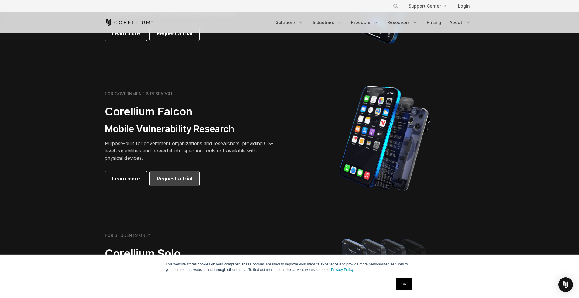 The height and width of the screenshot is (298, 579). Describe the element at coordinates (190, 151) in the screenshot. I see `p: Purpose-built for government organizations and researchers, providing OS-level capabilities and p...` at that location.